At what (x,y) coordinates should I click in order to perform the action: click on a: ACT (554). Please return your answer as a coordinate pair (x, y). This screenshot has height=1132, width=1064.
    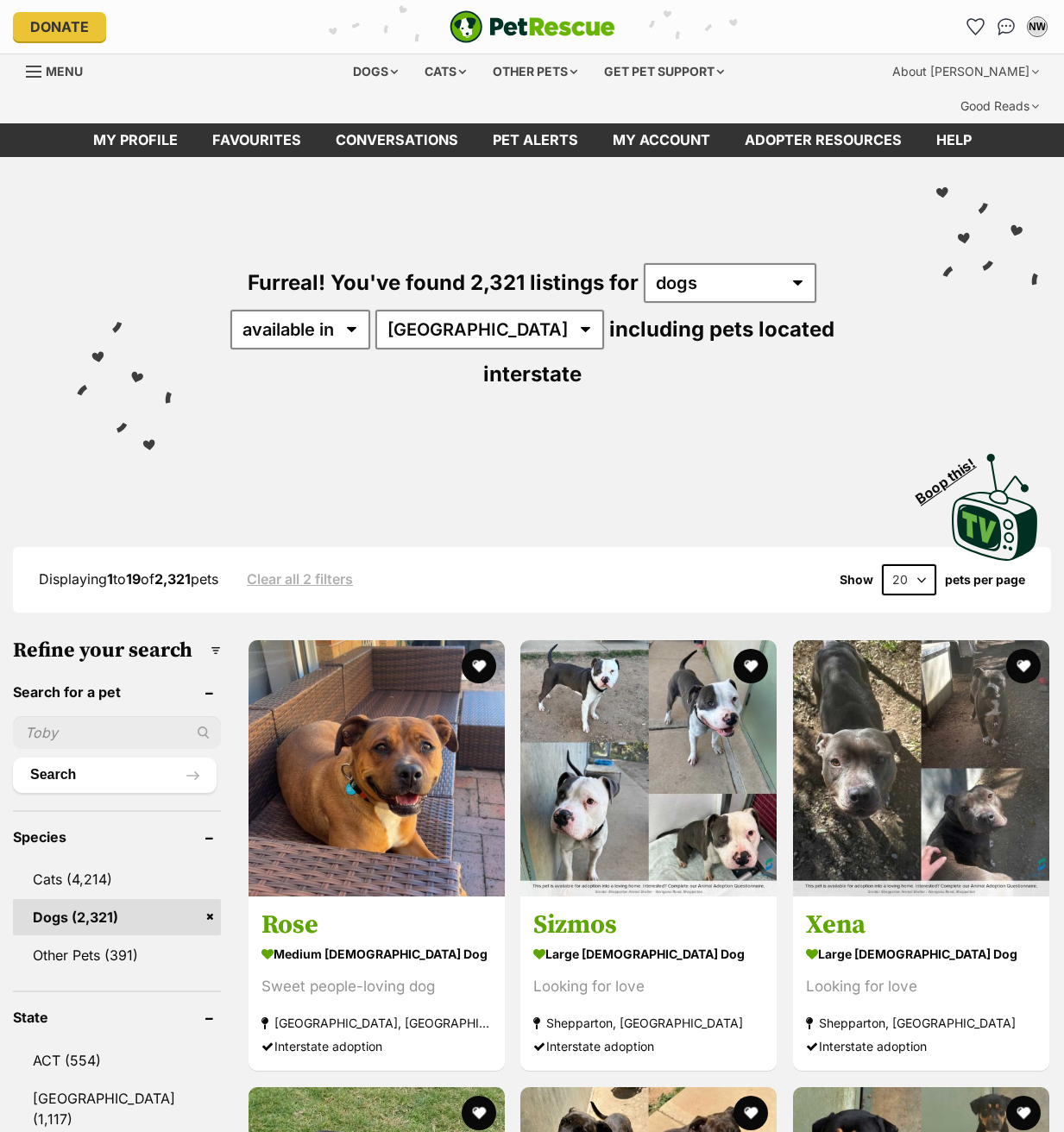
    Looking at the image, I should click on (117, 1060).